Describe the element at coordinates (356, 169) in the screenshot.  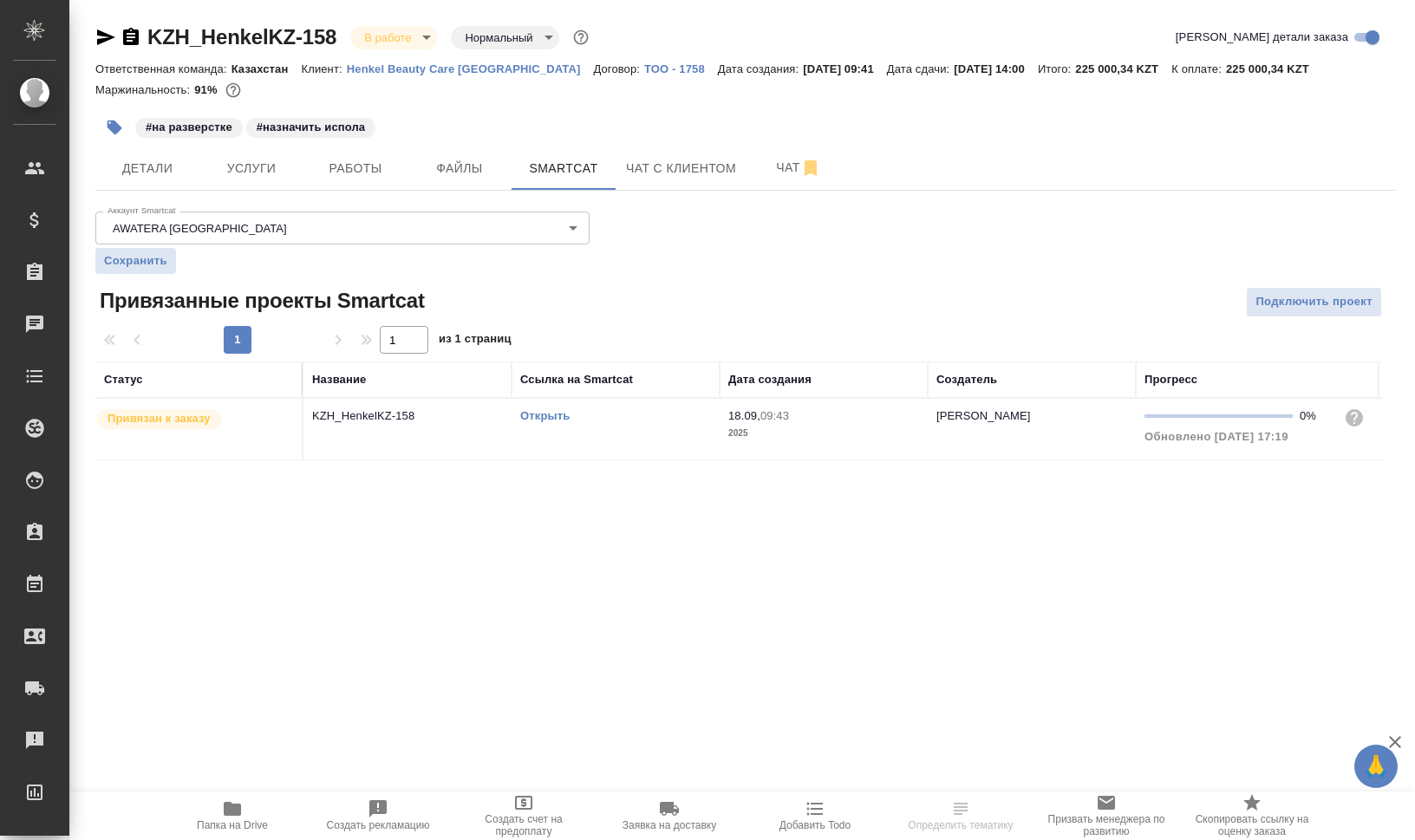
I see `span: Работы` at that location.